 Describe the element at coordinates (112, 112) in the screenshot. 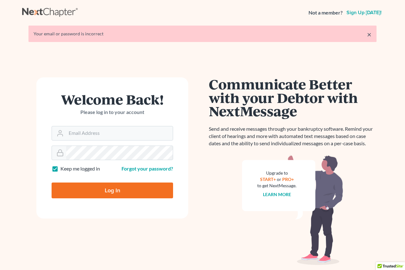

I see `p: Please log in to your account` at that location.